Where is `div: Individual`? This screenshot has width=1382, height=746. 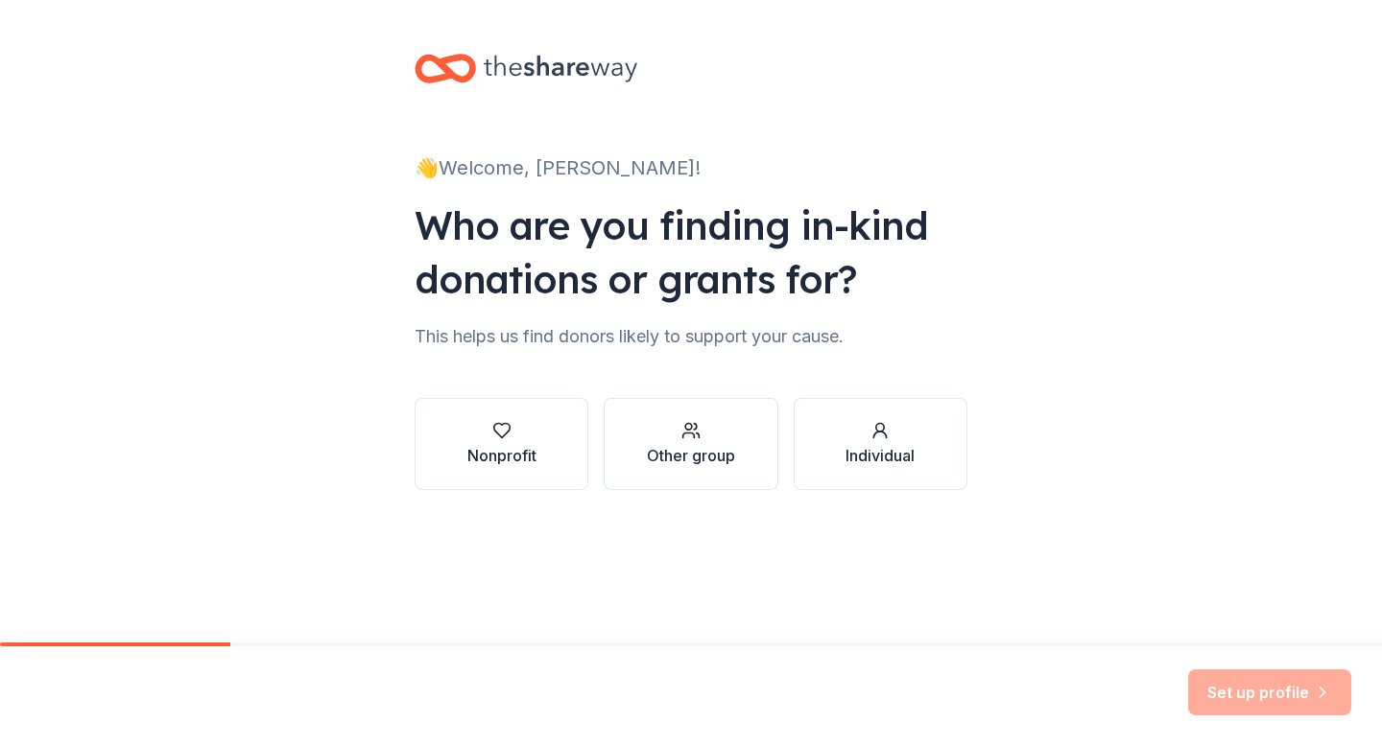 div: Individual is located at coordinates (880, 456).